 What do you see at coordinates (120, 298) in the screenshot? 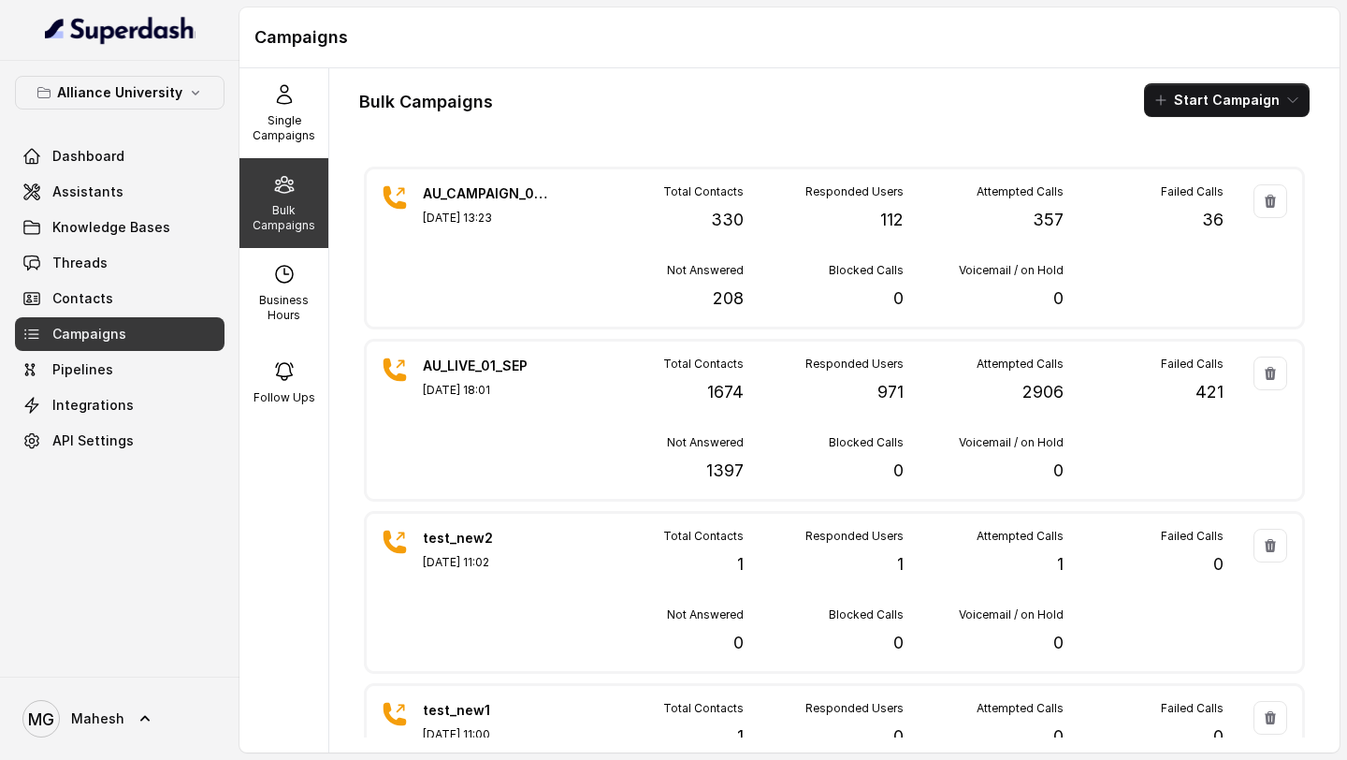
I see `a: Contacts` at bounding box center [120, 298].